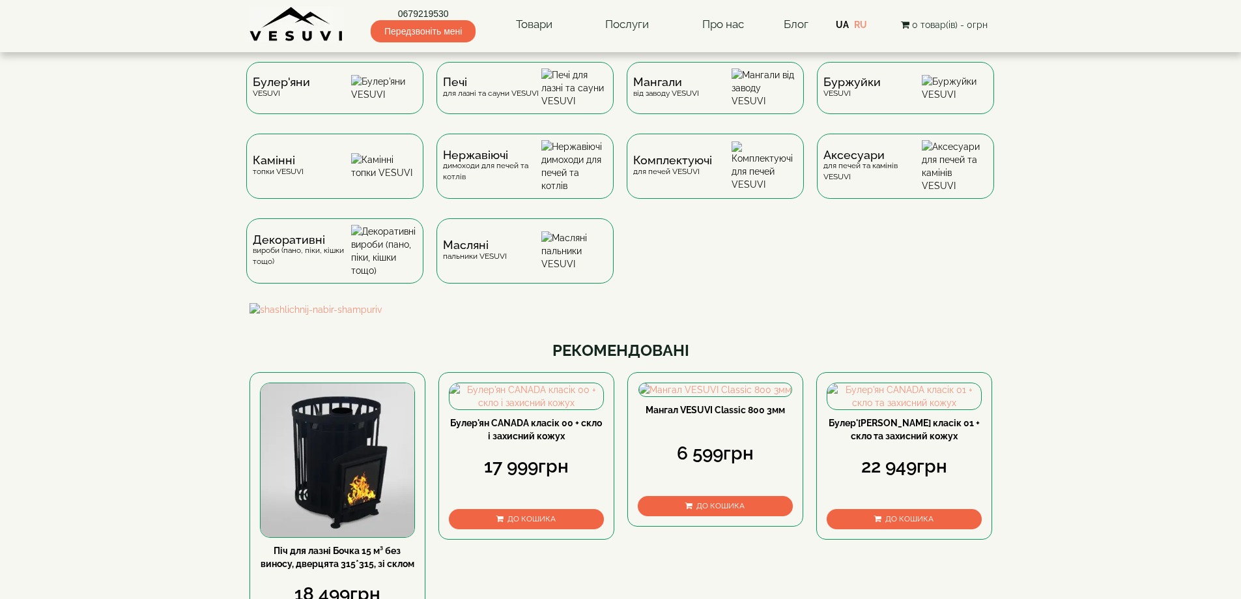  I want to click on a: Блог, so click(796, 24).